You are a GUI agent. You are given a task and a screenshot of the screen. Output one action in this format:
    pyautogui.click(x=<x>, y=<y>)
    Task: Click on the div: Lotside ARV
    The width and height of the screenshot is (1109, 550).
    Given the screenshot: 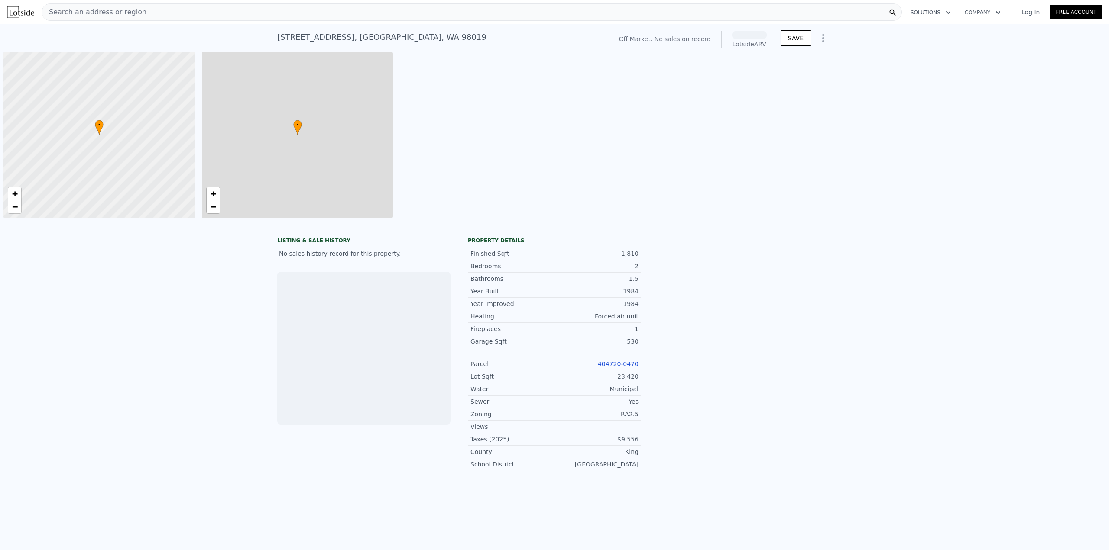 What is the action you would take?
    pyautogui.click(x=749, y=44)
    